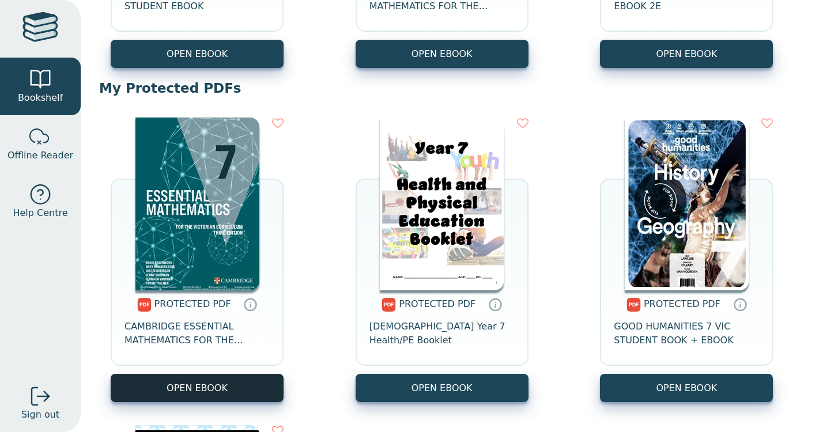 The height and width of the screenshot is (432, 838). Describe the element at coordinates (40, 156) in the screenshot. I see `span: Offline Reader` at that location.